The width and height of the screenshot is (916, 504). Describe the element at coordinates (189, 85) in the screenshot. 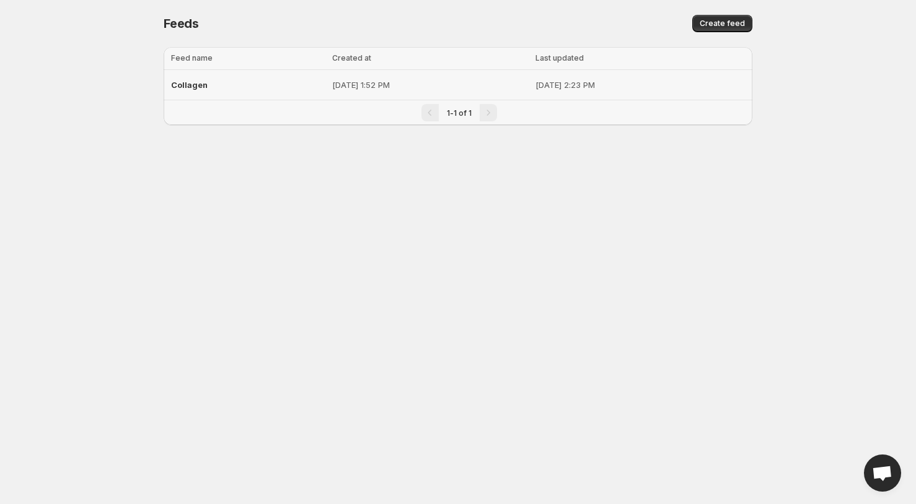

I see `span: Collagen` at that location.